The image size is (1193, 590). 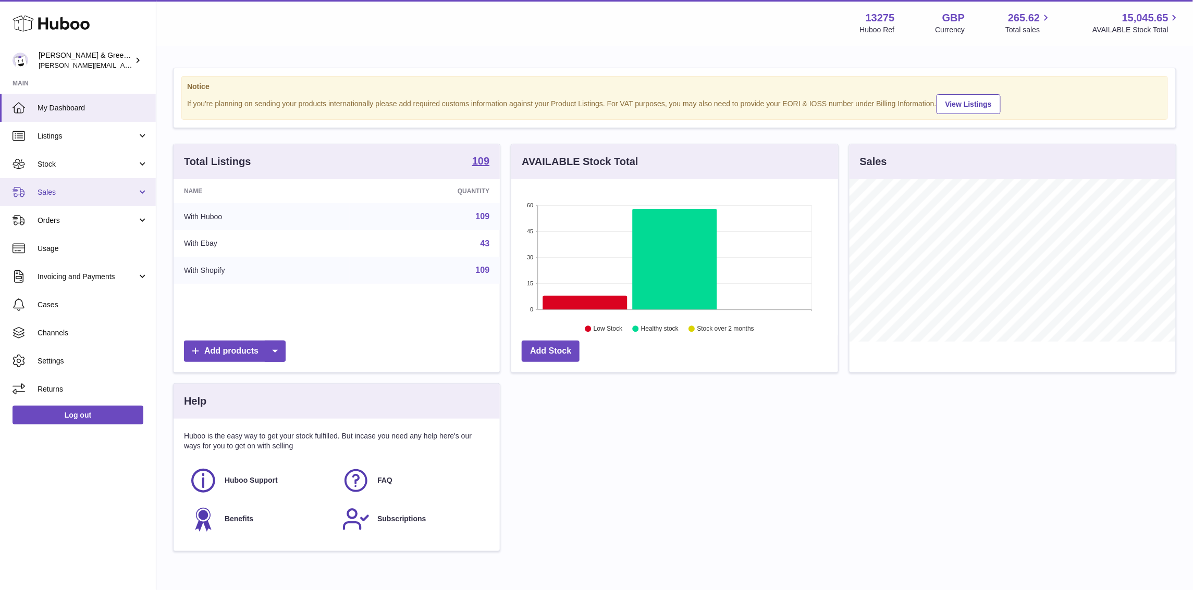 What do you see at coordinates (579, 162) in the screenshot?
I see `h3: AVAILABLE Stock Total` at bounding box center [579, 162].